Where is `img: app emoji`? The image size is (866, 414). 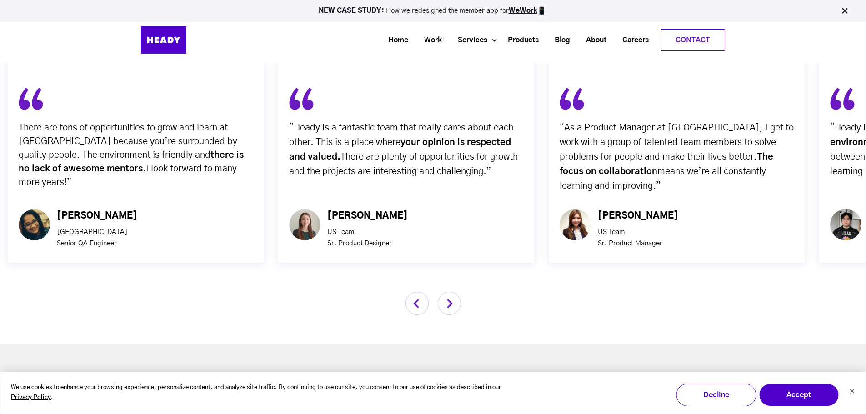
img: app emoji is located at coordinates (542, 11).